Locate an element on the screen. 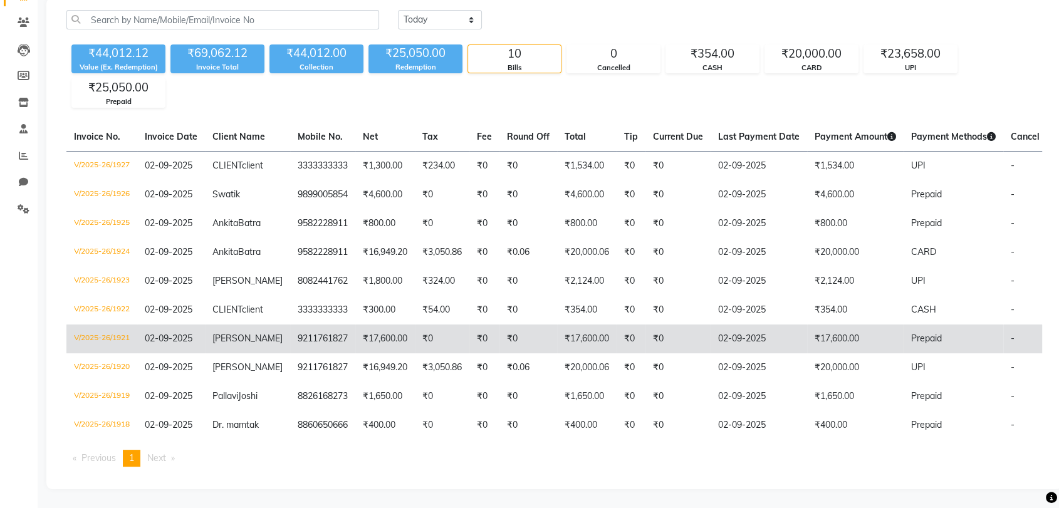 The image size is (1059, 508). td: ₹1,650.00 is located at coordinates (587, 397).